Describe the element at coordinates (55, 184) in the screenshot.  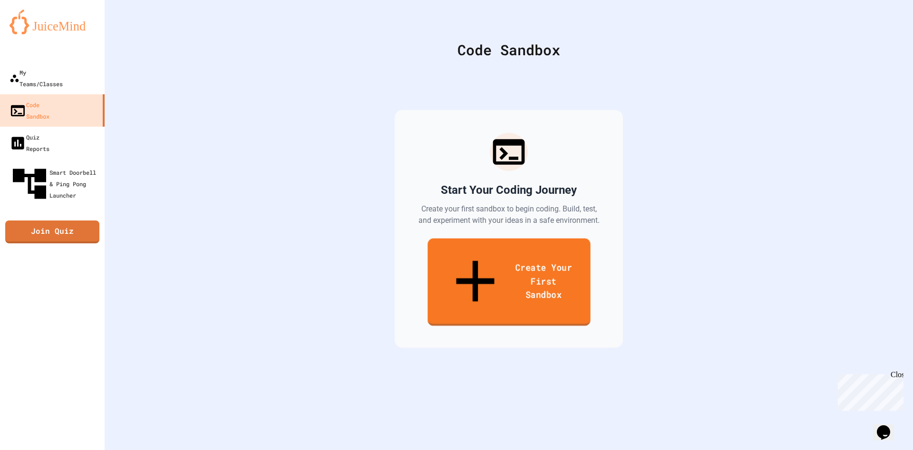
I see `div: Smart Doorbell & Ping Pong Launcher` at that location.